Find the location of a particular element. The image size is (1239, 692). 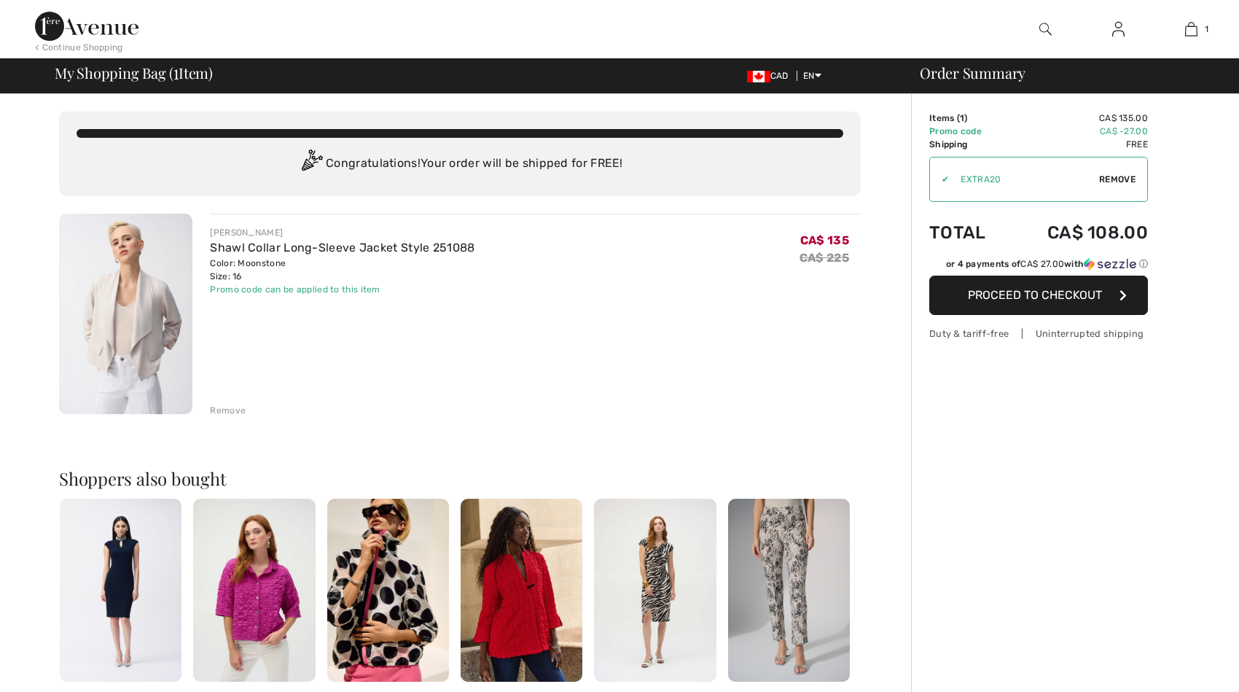

img: Cropped Textured Buttoned Shirt Style 252000 is located at coordinates (254, 590).